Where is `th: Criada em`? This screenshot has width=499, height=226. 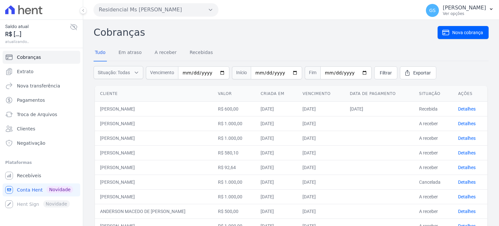
th: Criada em is located at coordinates (276, 94).